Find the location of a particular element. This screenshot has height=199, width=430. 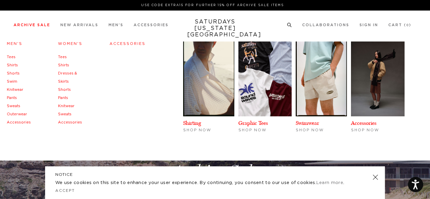

a: Outerwear is located at coordinates (17, 114).